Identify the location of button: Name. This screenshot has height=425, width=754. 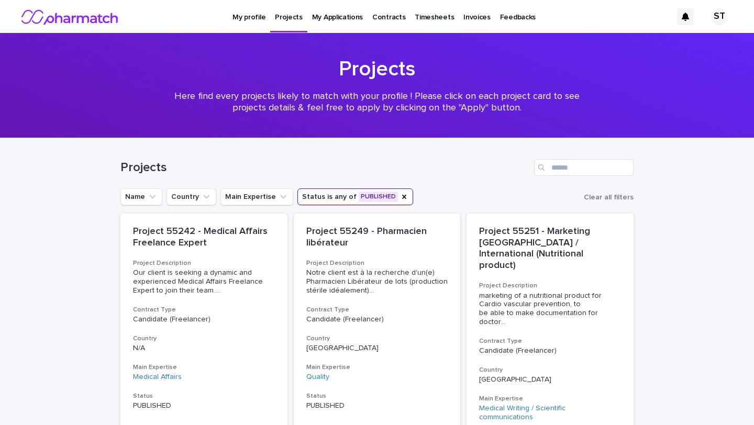
(141, 197).